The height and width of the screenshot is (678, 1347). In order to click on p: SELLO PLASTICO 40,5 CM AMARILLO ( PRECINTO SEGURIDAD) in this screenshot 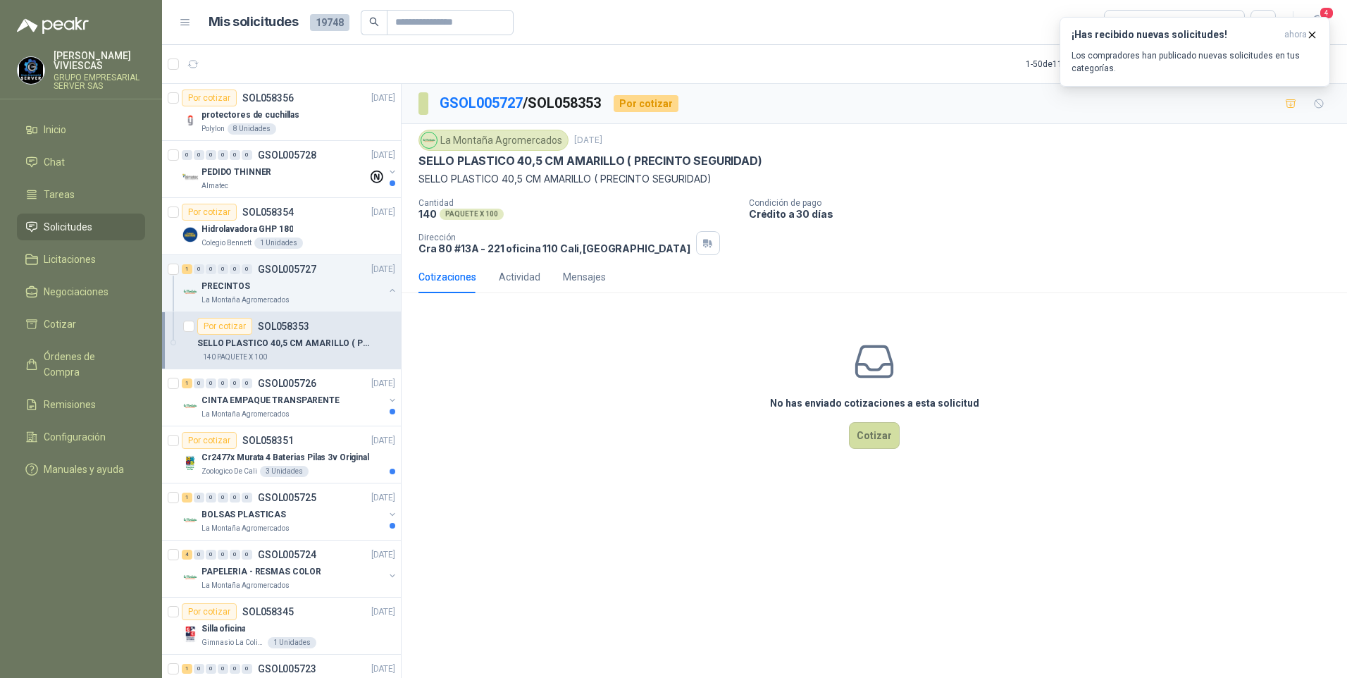, I will do `click(285, 343)`.